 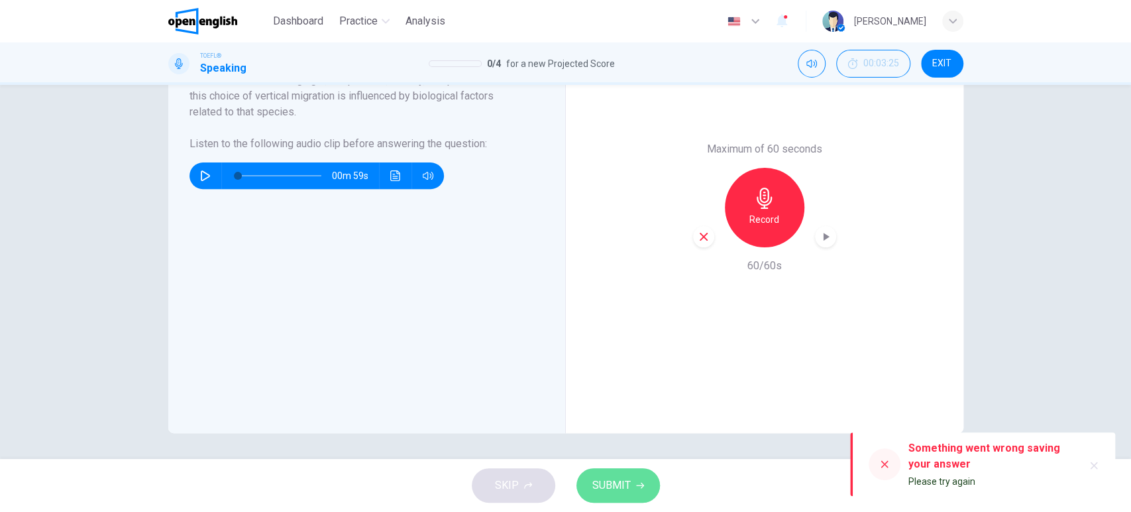 I want to click on span: 0 / 4, so click(x=494, y=64).